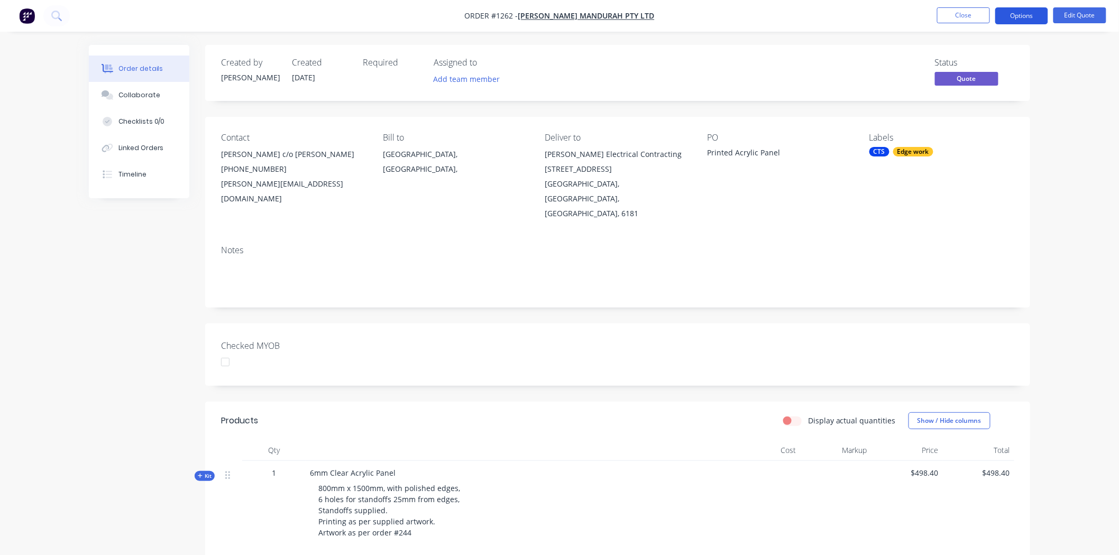 This screenshot has width=1119, height=555. I want to click on div: Total, so click(978, 451).